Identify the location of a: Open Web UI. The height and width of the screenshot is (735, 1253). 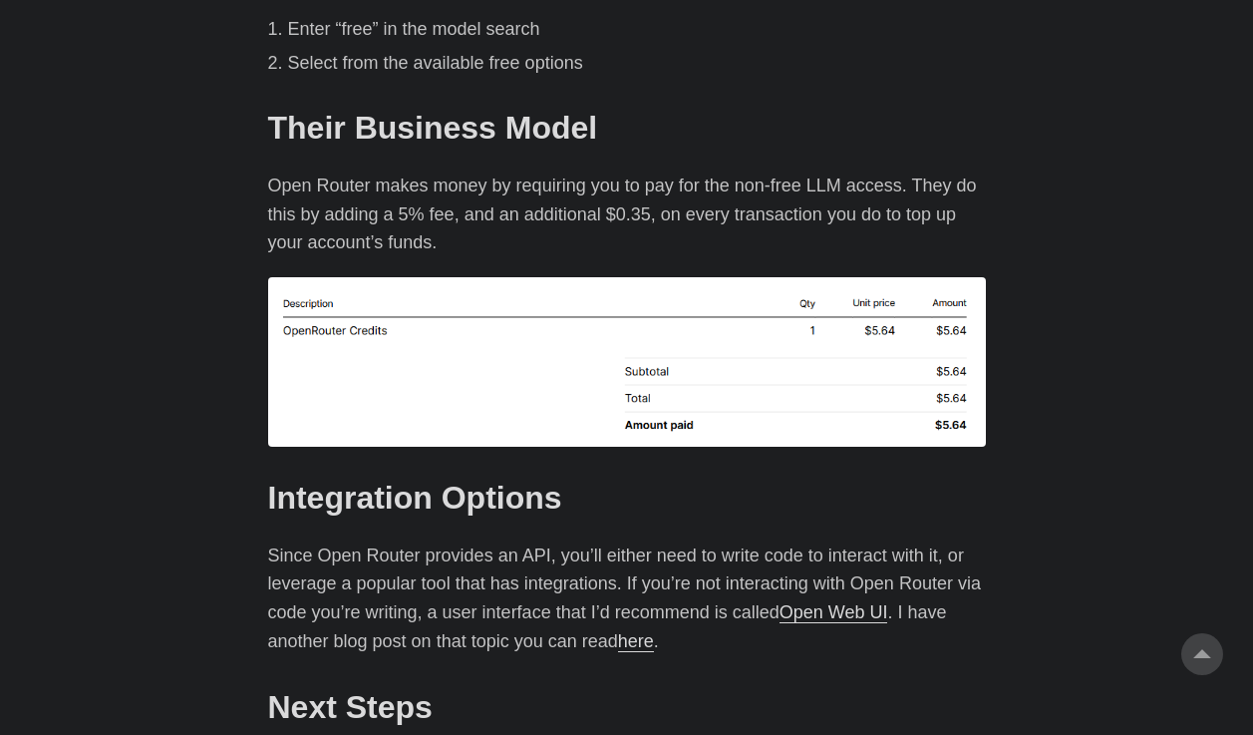
(833, 612).